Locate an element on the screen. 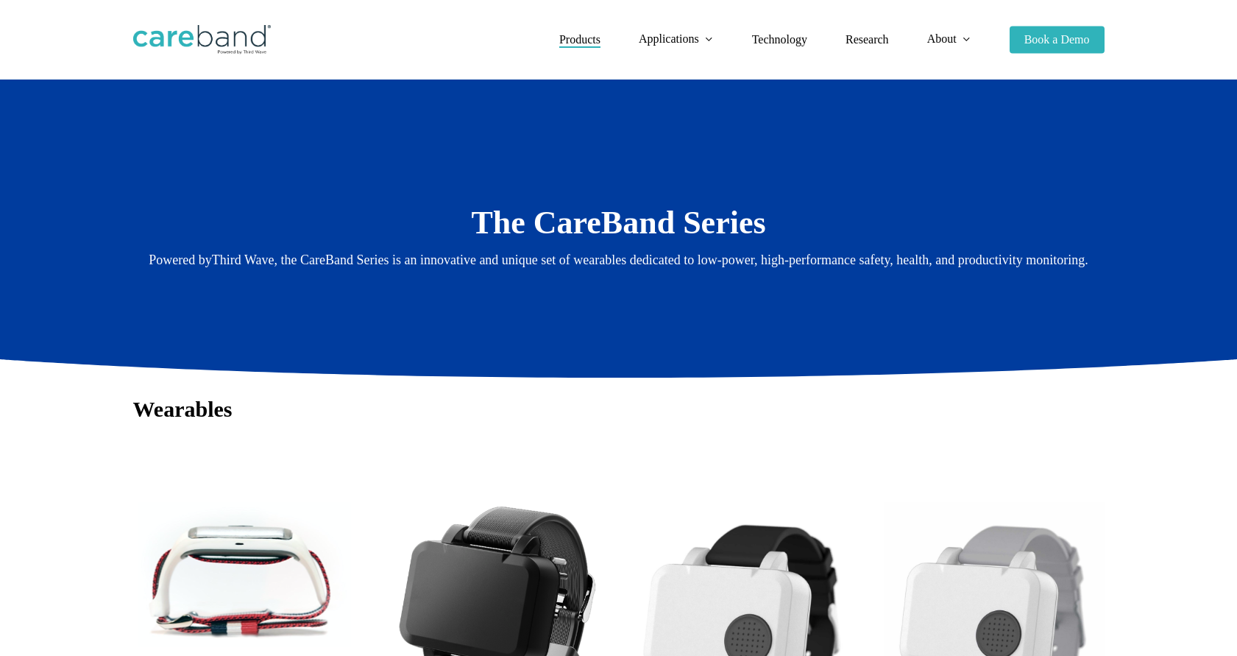  a: Book a Demo is located at coordinates (1057, 40).